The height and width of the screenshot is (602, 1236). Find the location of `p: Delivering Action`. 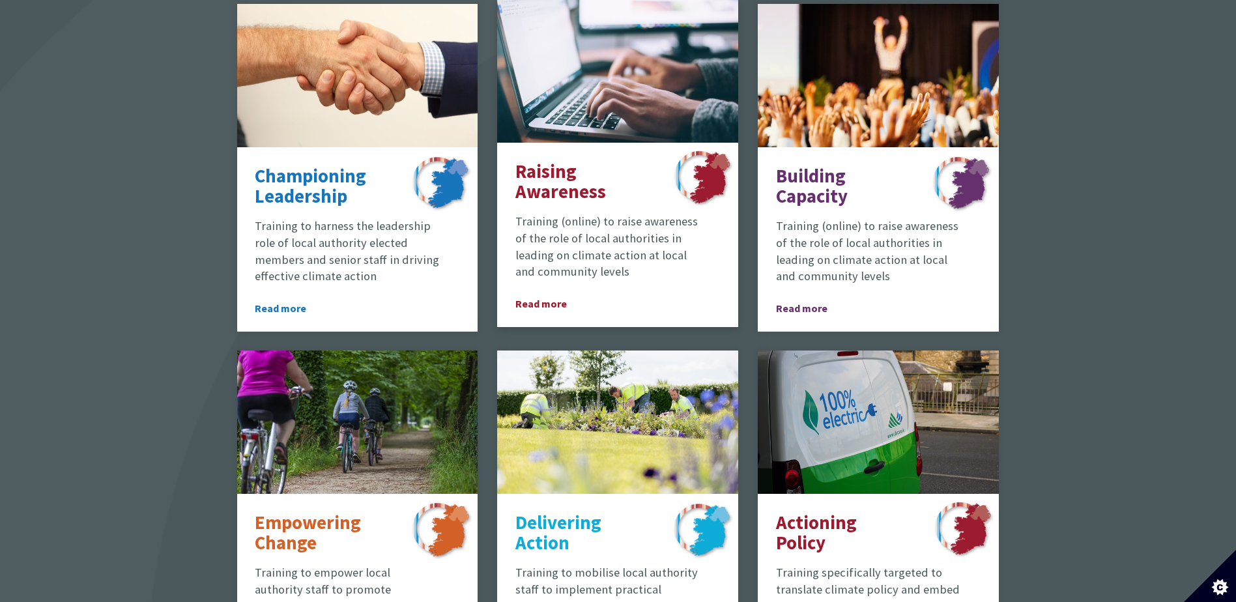

p: Delivering Action is located at coordinates (582, 533).